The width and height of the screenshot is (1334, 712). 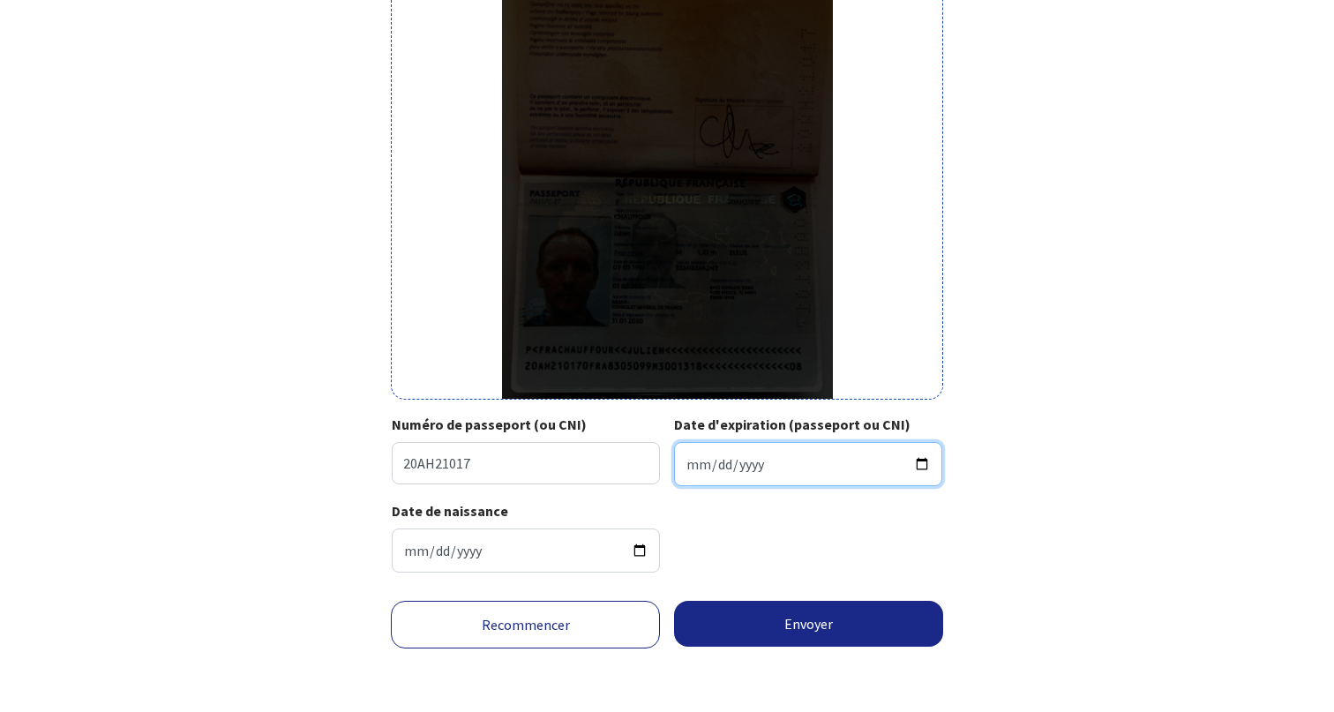 What do you see at coordinates (792, 424) in the screenshot?
I see `strong: Date d'expiration (passeport ou CNI)` at bounding box center [792, 424].